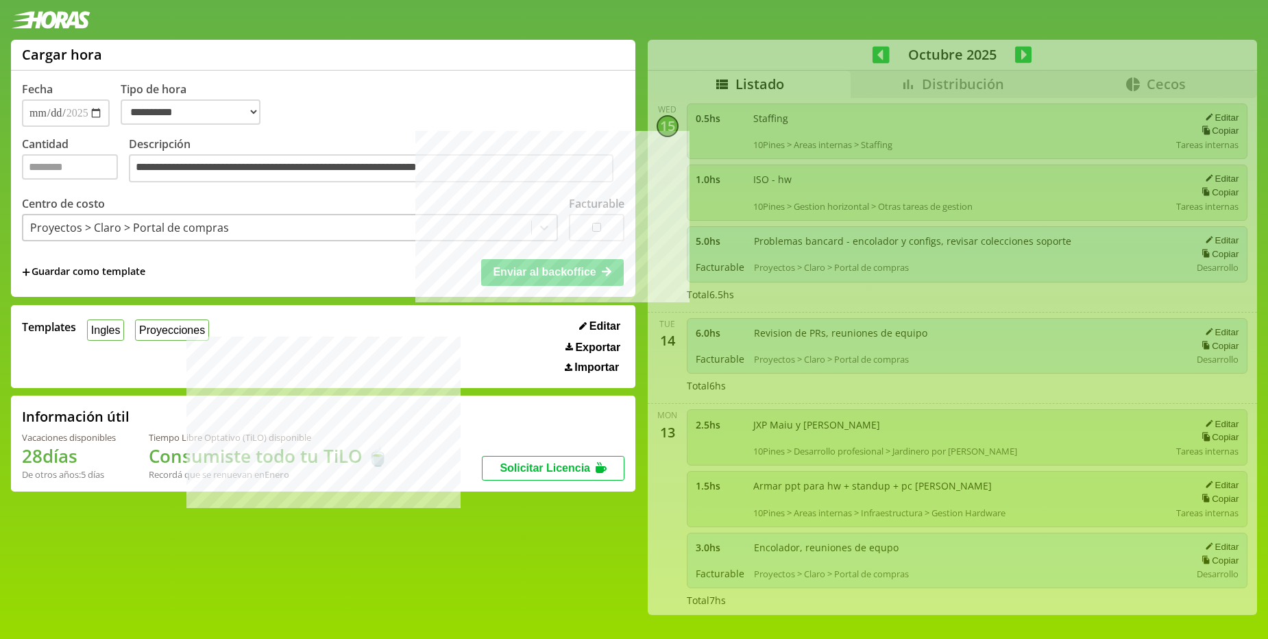 This screenshot has width=1268, height=639. I want to click on div: Proyectos > Claro > Portal de compras, so click(130, 228).